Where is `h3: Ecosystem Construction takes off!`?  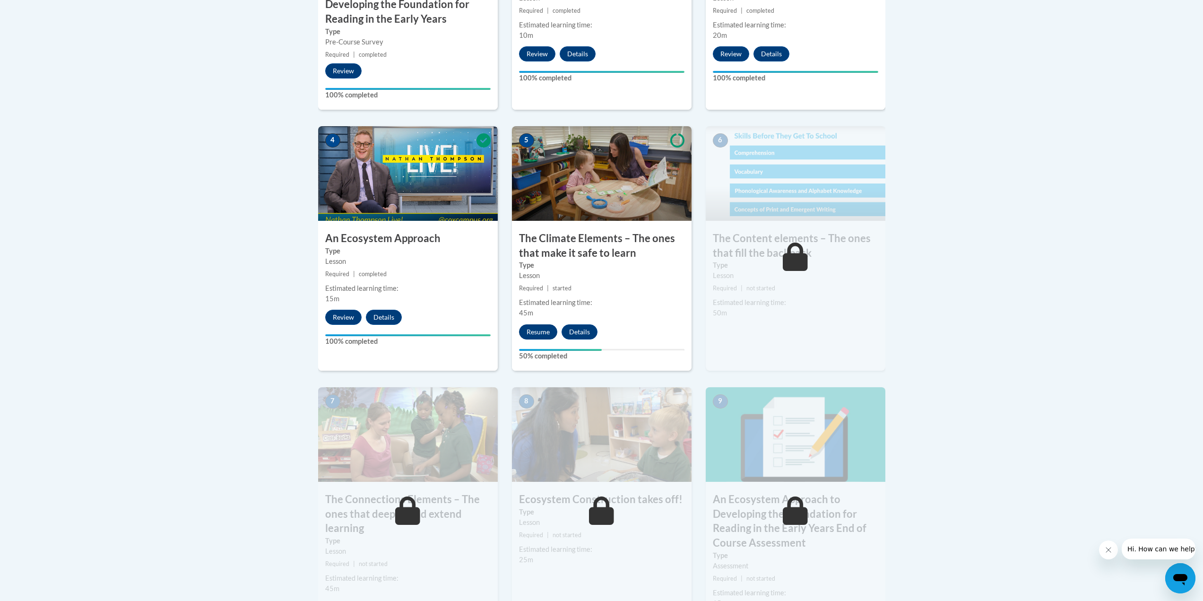 h3: Ecosystem Construction takes off! is located at coordinates (602, 499).